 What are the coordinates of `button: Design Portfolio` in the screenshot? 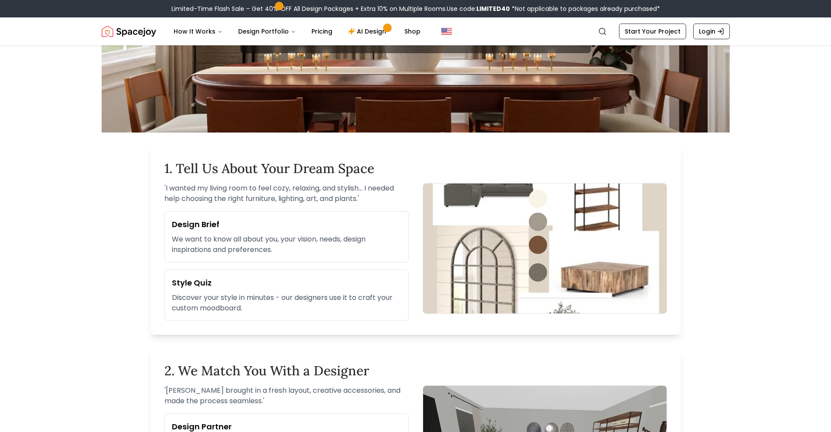 It's located at (267, 31).